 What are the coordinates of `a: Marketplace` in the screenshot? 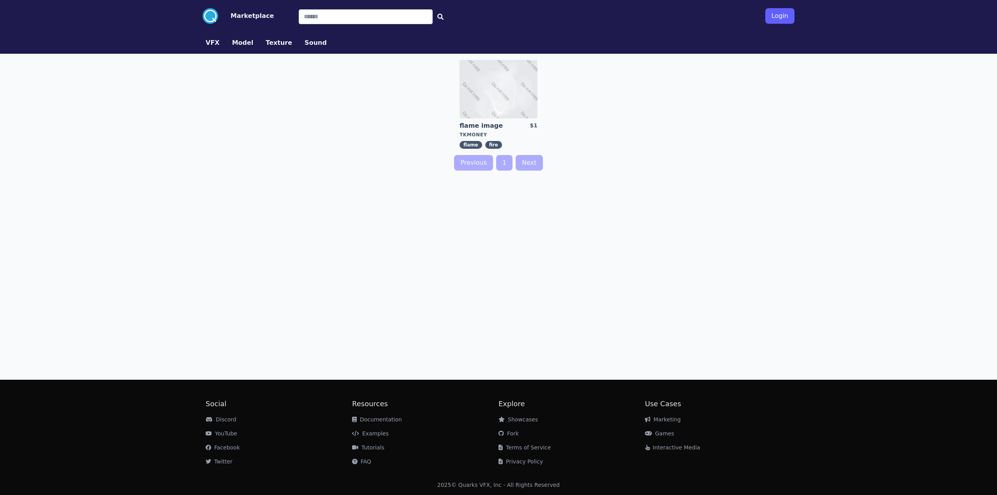 It's located at (246, 16).